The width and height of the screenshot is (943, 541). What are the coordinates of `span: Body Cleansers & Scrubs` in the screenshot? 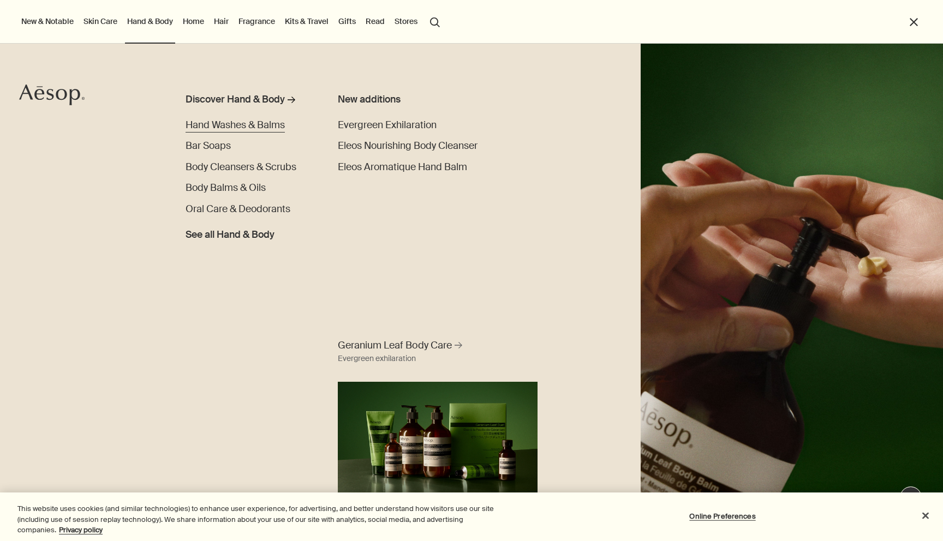 It's located at (241, 167).